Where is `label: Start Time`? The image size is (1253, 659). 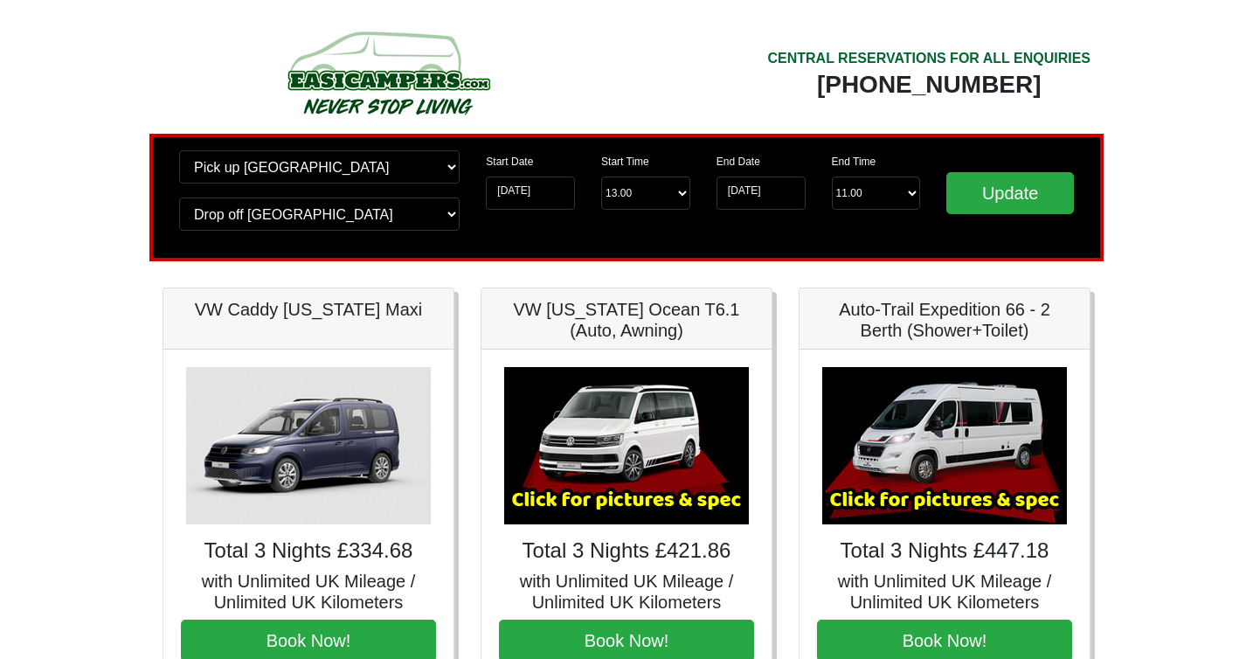 label: Start Time is located at coordinates (625, 162).